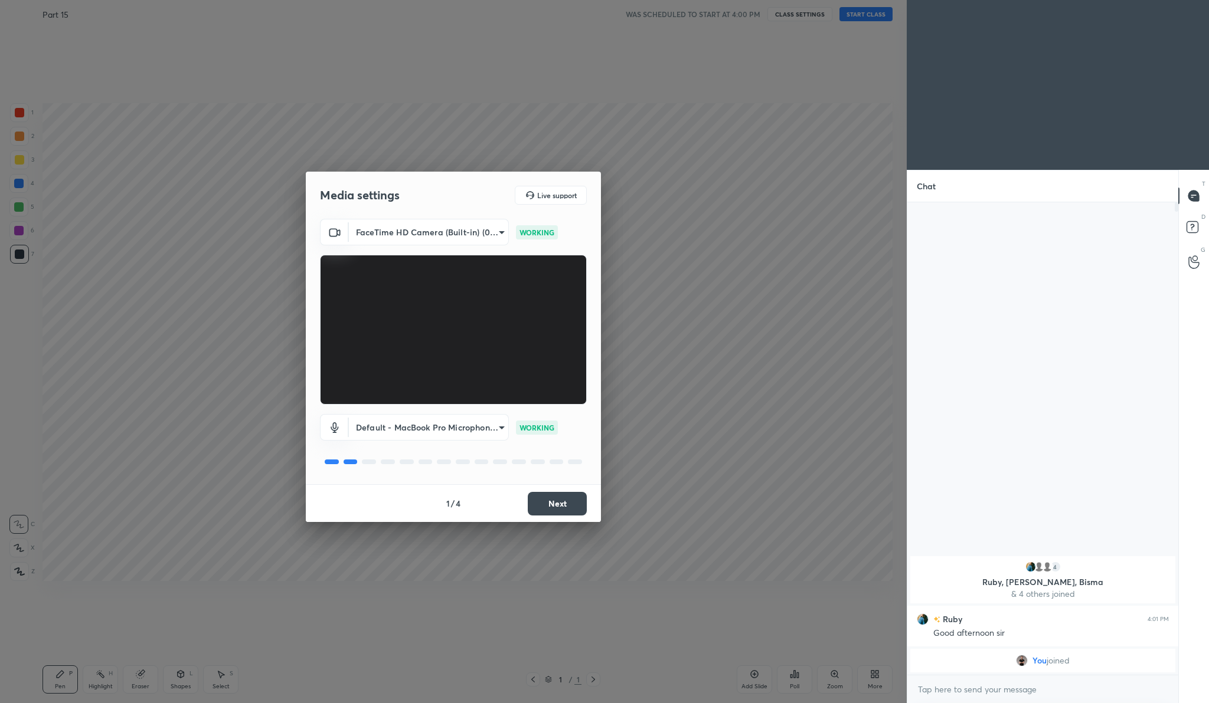  What do you see at coordinates (557, 504) in the screenshot?
I see `button: Next` at bounding box center [557, 504].